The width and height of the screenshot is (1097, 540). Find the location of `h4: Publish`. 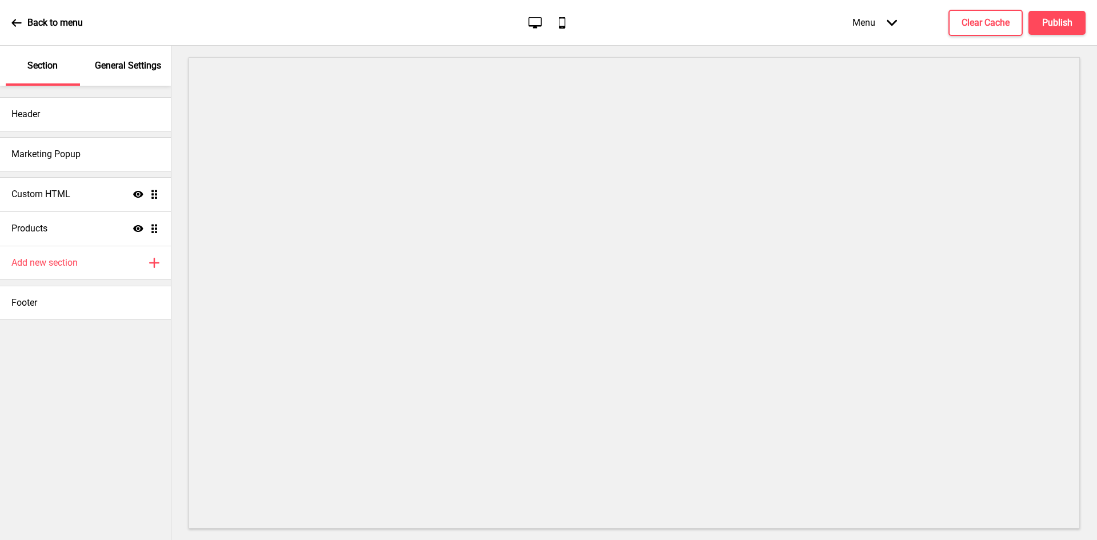

h4: Publish is located at coordinates (1057, 23).